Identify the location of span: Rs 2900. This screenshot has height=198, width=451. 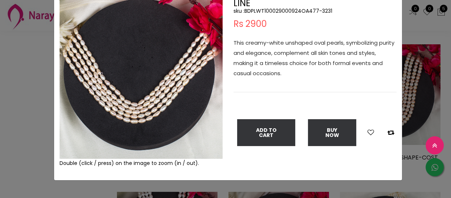
(250, 24).